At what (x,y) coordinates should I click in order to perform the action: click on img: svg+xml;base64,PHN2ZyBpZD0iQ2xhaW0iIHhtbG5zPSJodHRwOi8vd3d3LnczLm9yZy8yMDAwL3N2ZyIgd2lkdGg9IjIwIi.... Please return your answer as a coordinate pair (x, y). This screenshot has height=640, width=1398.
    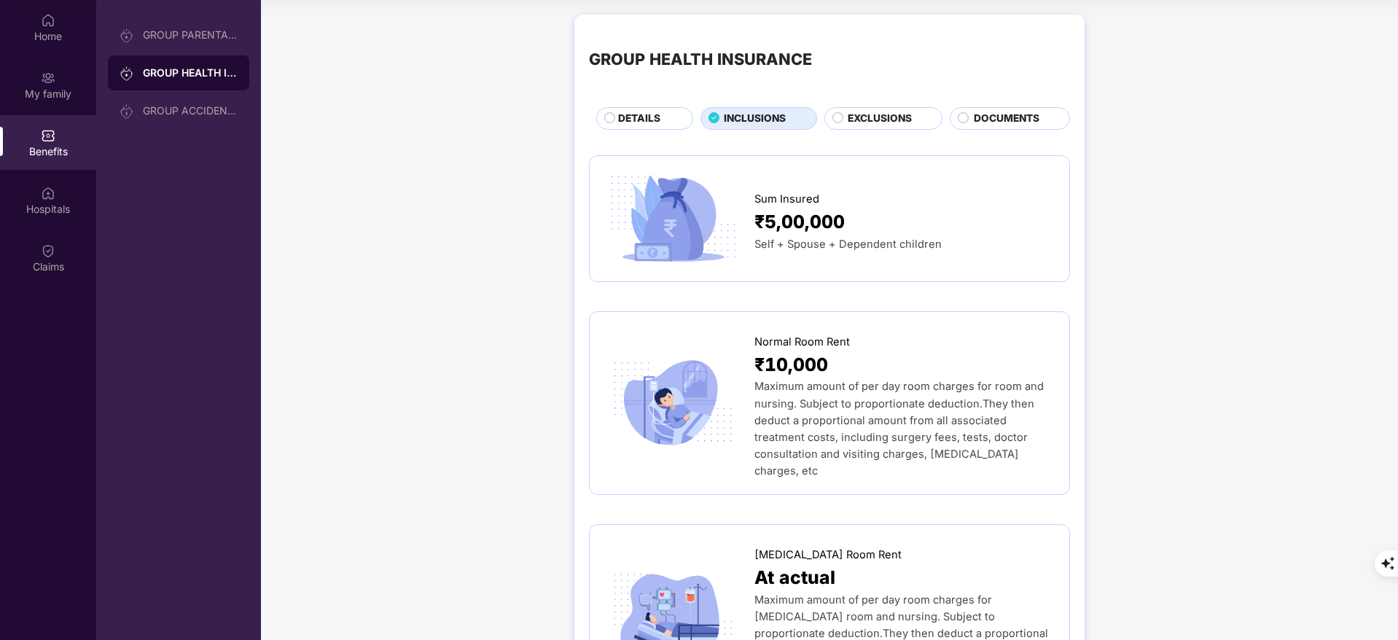
    Looking at the image, I should click on (48, 251).